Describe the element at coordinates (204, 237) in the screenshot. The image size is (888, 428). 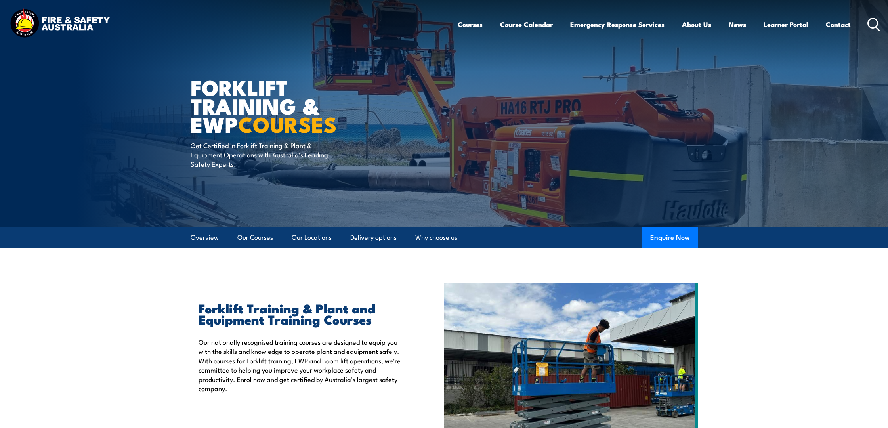
I see `a: Overview` at that location.